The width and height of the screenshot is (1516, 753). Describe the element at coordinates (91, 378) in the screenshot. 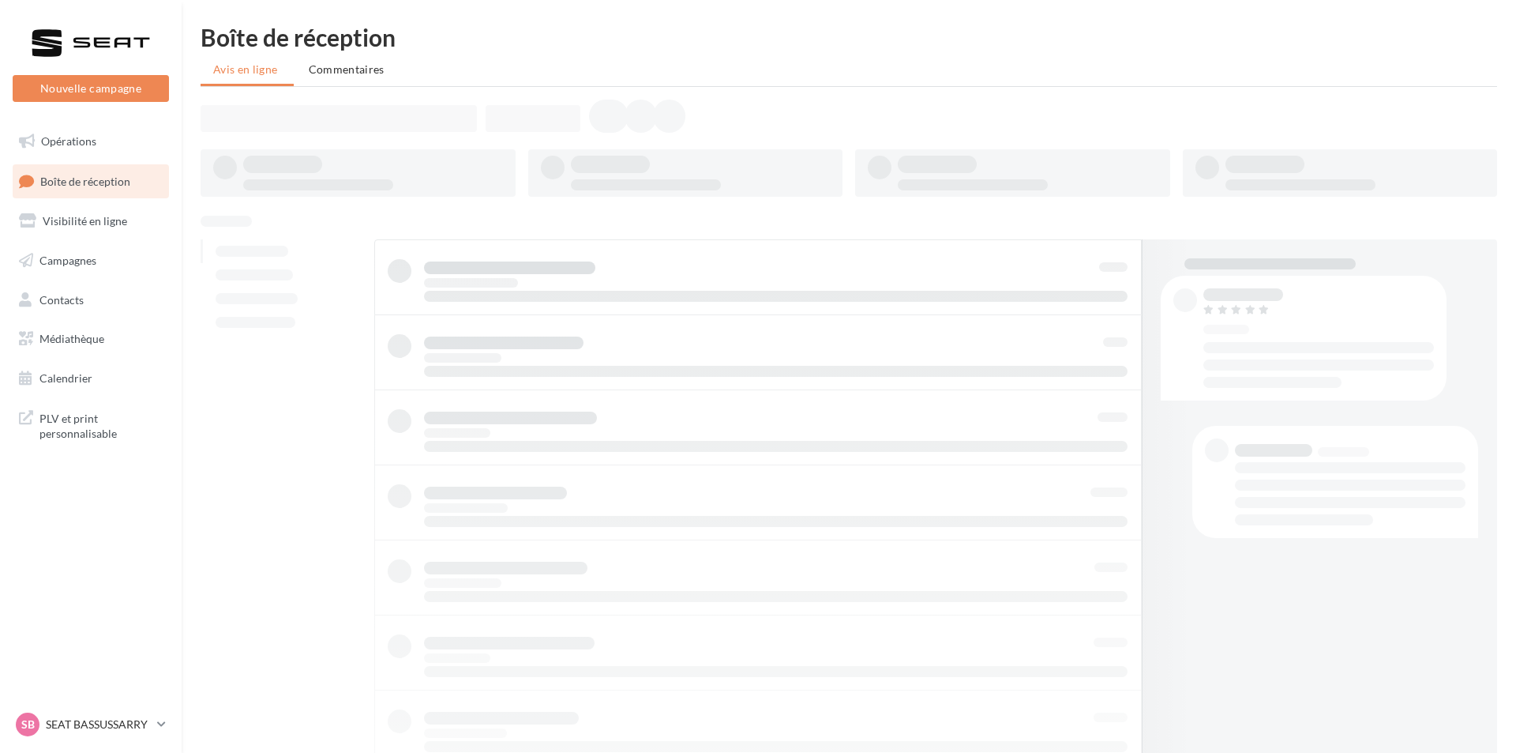

I see `a: Calendrier` at that location.